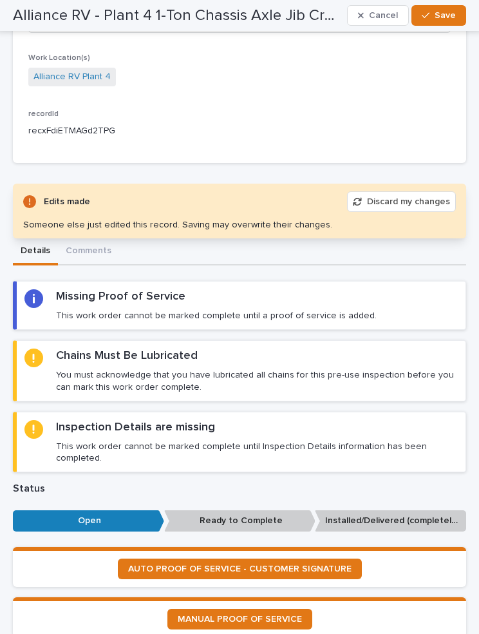 The width and height of the screenshot is (479, 634). Describe the element at coordinates (240, 488) in the screenshot. I see `p: Status` at that location.